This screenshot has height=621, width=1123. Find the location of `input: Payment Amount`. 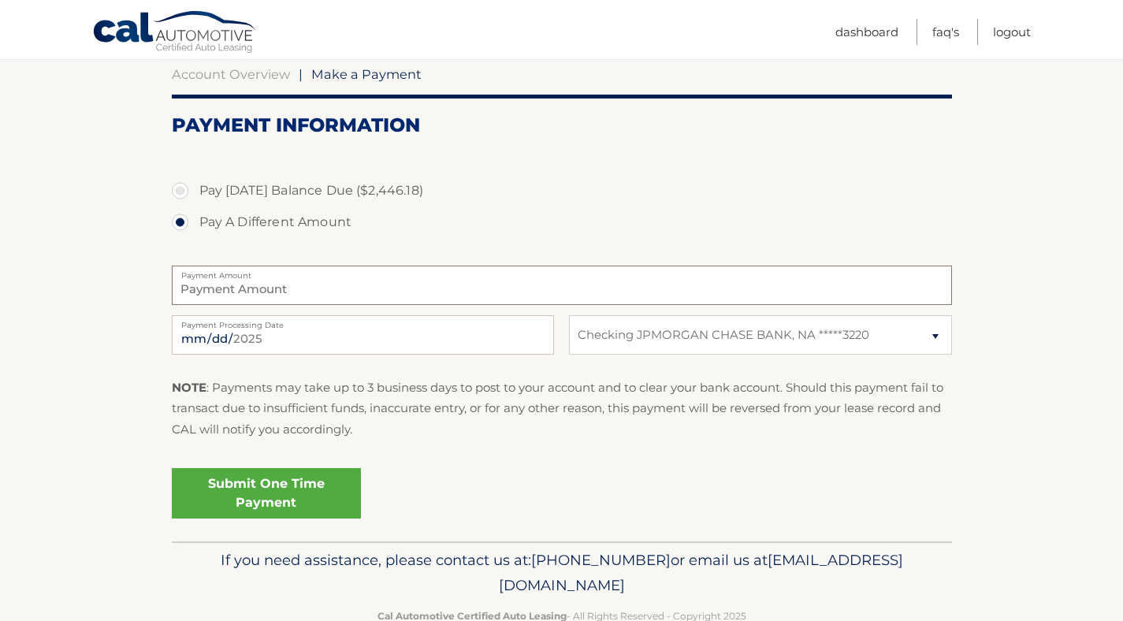

input: Payment Amount is located at coordinates (562, 285).